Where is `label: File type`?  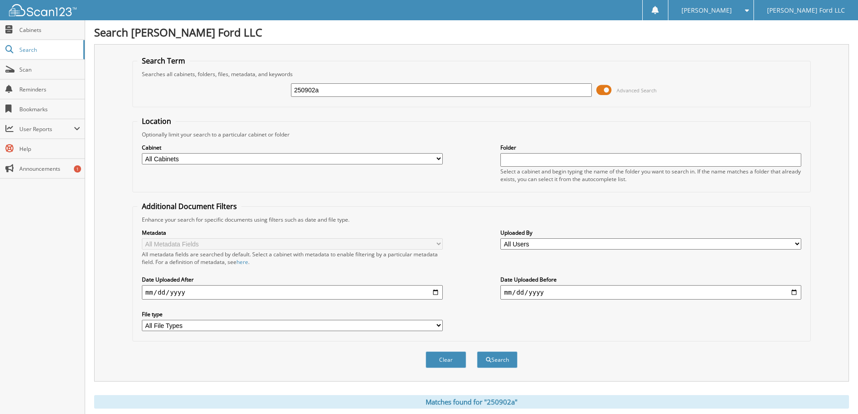
label: File type is located at coordinates (292, 314).